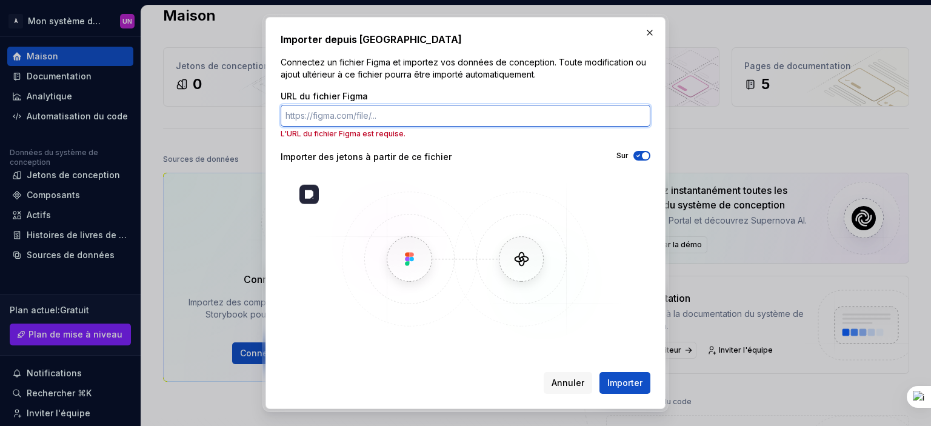 The image size is (931, 426). Describe the element at coordinates (568, 383) in the screenshot. I see `button: Annuler` at that location.